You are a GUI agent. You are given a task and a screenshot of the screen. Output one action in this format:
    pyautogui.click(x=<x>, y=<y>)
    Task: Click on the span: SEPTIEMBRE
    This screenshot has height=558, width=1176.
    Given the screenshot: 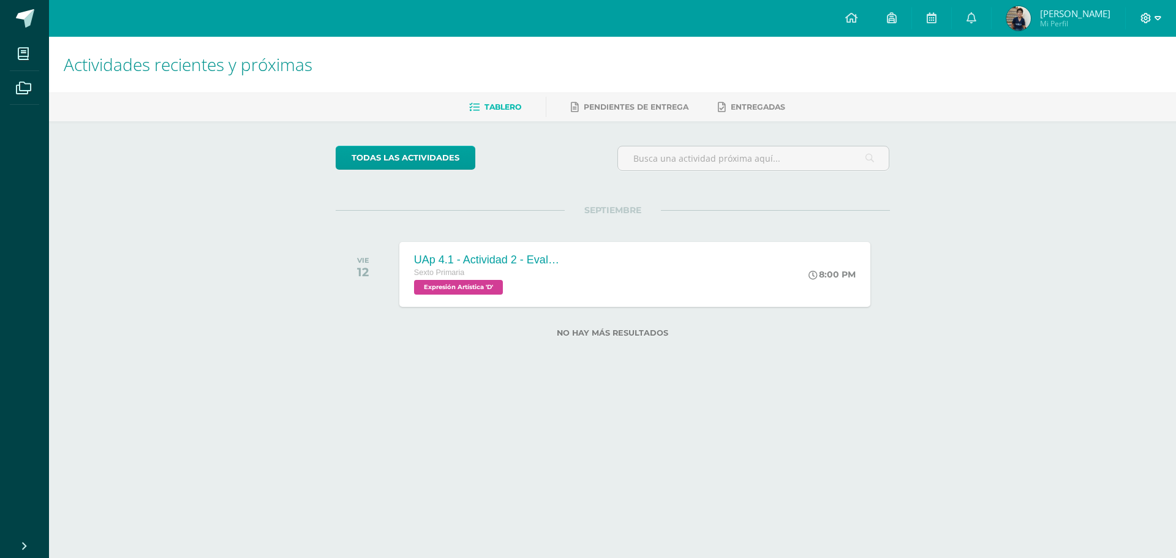 What is the action you would take?
    pyautogui.click(x=613, y=210)
    